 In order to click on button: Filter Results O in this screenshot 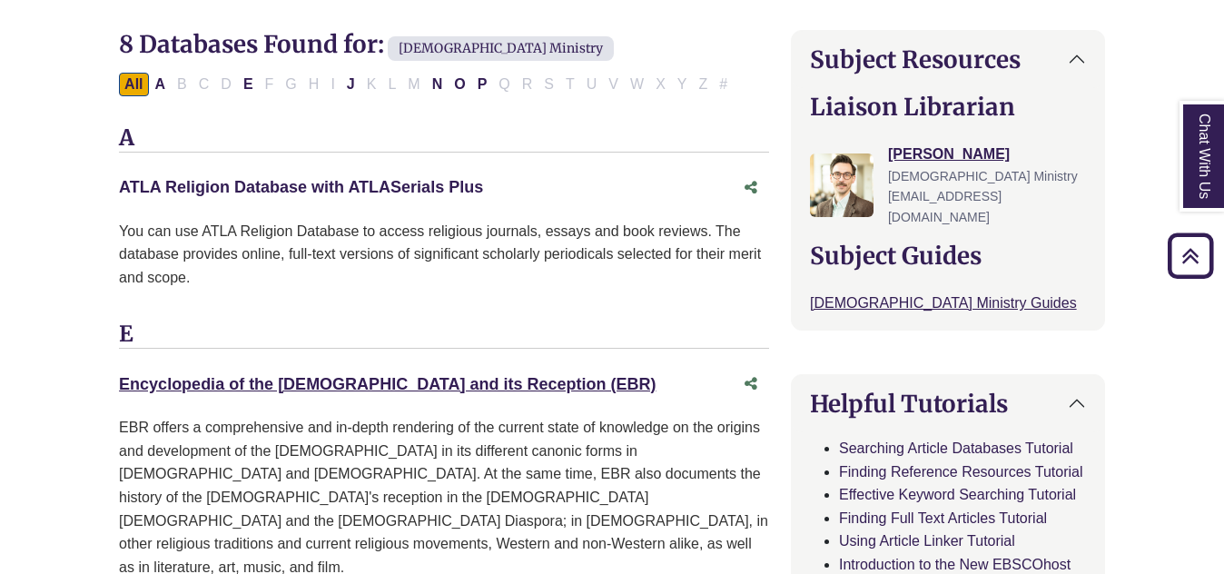, I will do `click(460, 84)`.